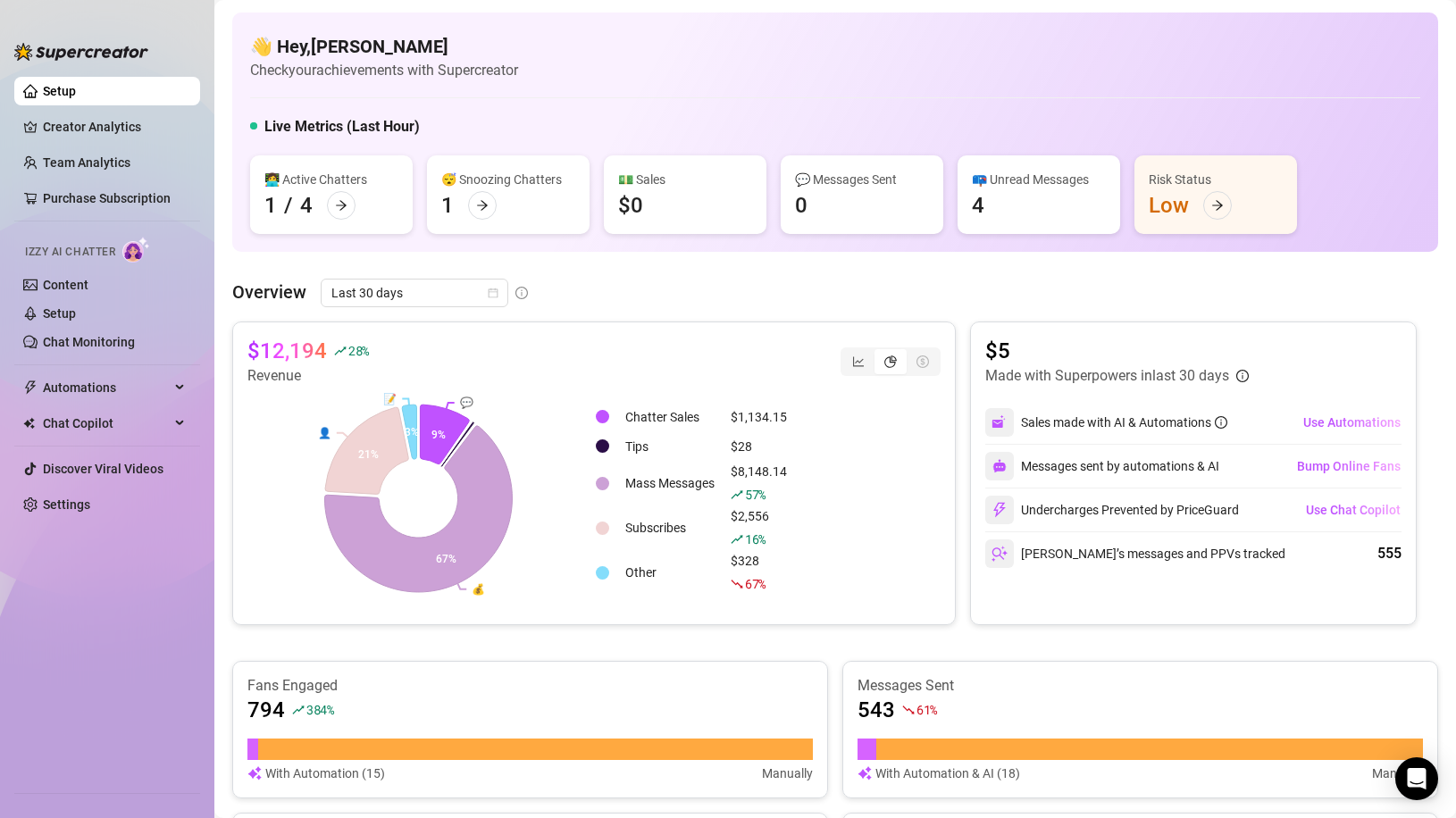 The image size is (1456, 818). I want to click on article: $5, so click(1116, 351).